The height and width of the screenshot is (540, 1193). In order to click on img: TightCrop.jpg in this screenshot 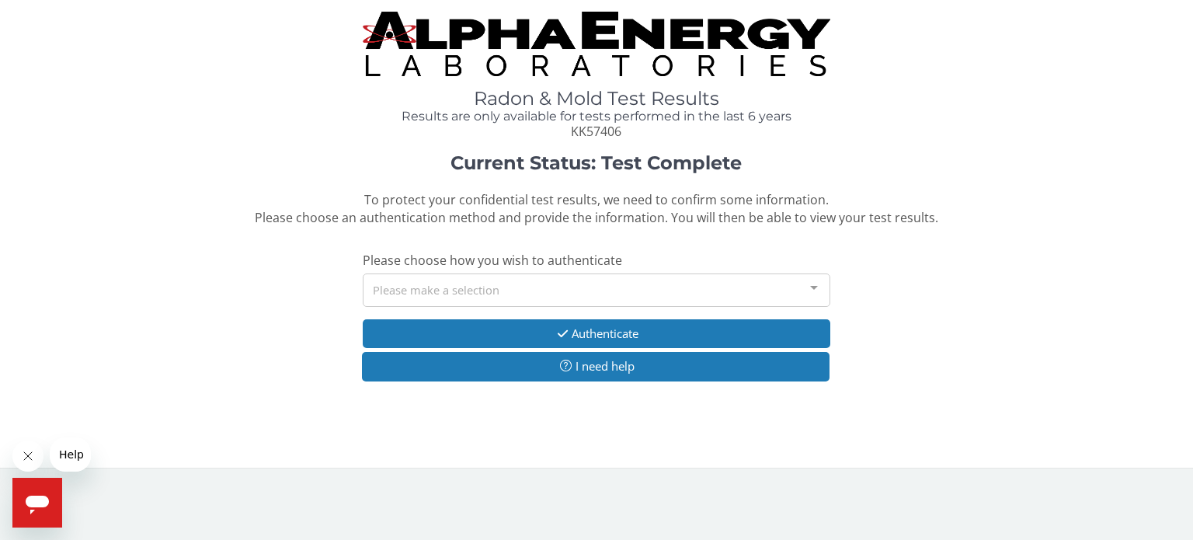, I will do `click(596, 43)`.